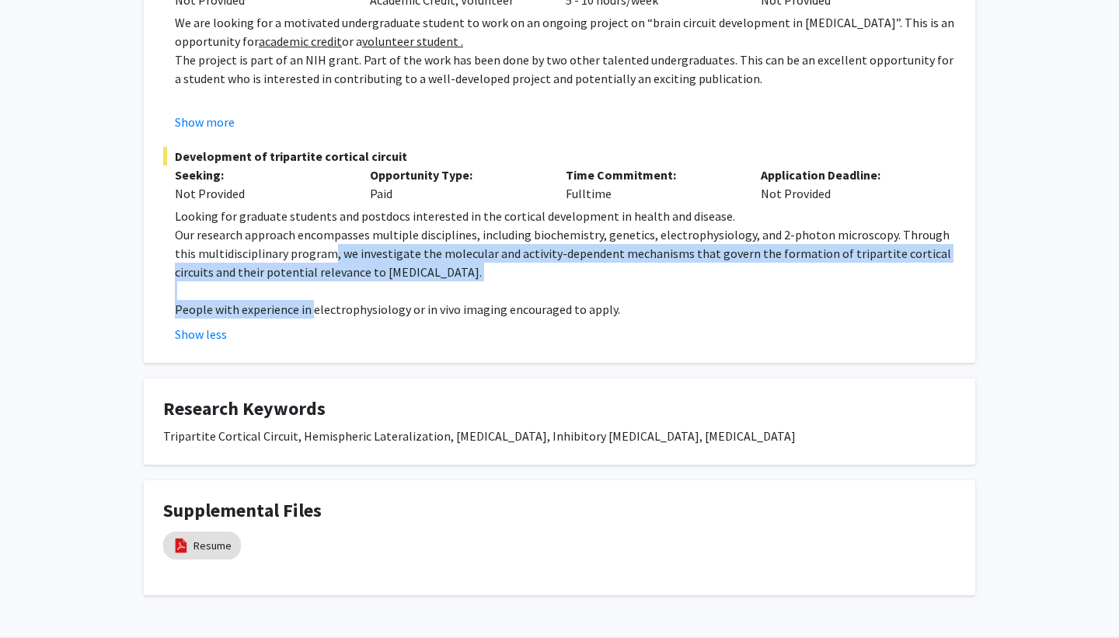  I want to click on p: We are looking for a motivated undergraduate student to work on an ongoing project on “brain circ..., so click(565, 32).